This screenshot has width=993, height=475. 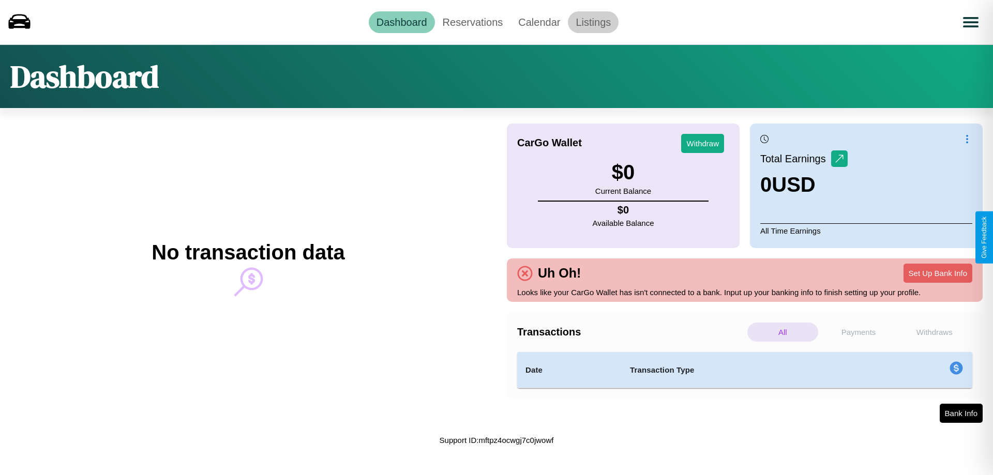 What do you see at coordinates (702, 143) in the screenshot?
I see `button: Withdraw` at bounding box center [702, 143].